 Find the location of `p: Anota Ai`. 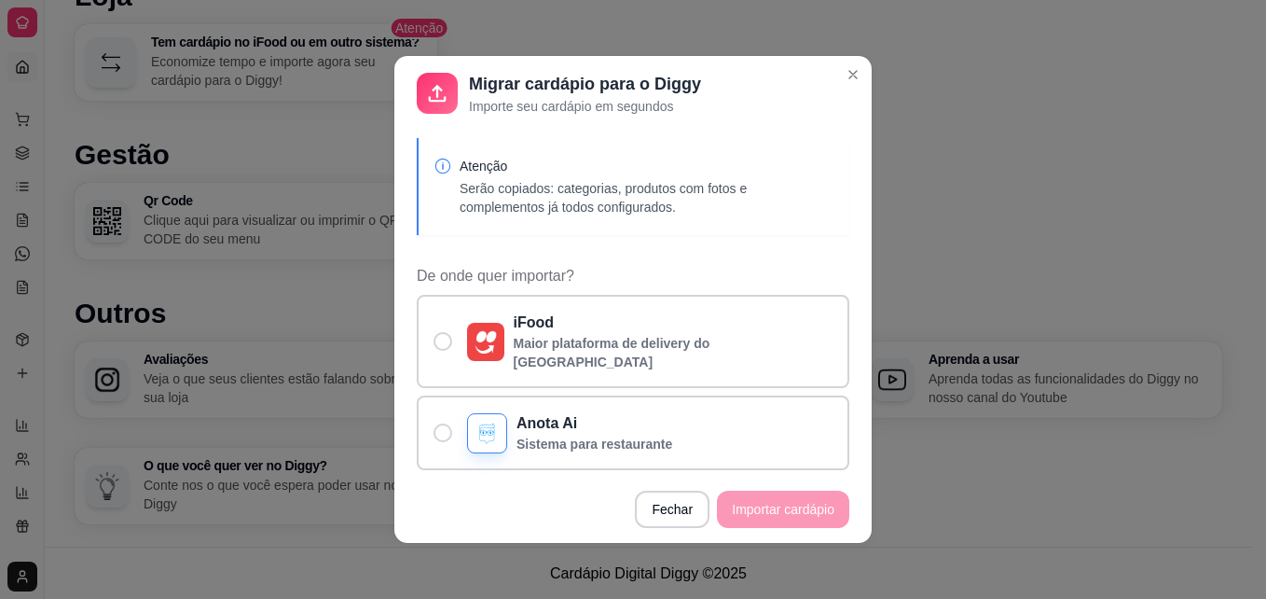

p: Anota Ai is located at coordinates (594, 423).